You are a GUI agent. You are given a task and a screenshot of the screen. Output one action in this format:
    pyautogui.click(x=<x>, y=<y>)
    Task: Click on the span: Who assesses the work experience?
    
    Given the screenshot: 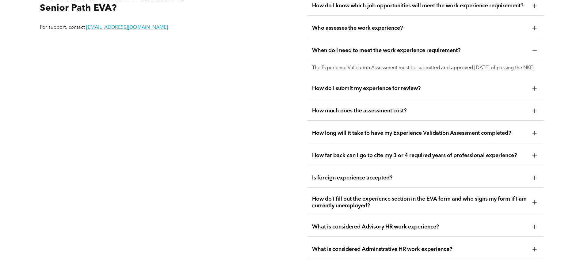 What is the action you would take?
    pyautogui.click(x=419, y=28)
    